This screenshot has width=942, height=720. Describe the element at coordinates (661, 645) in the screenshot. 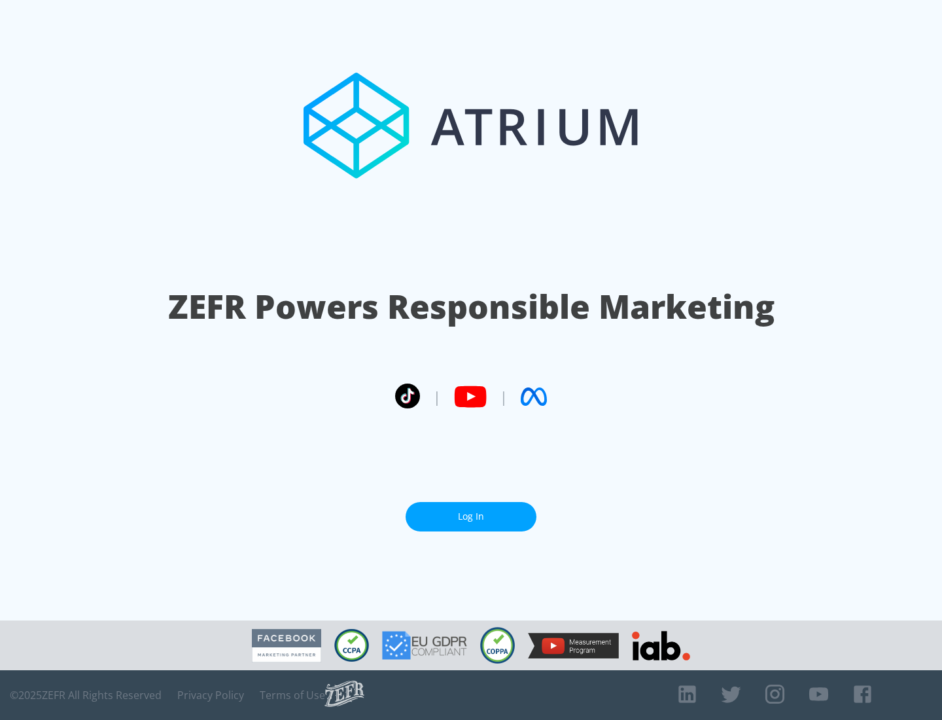

I see `img: IAB` at that location.